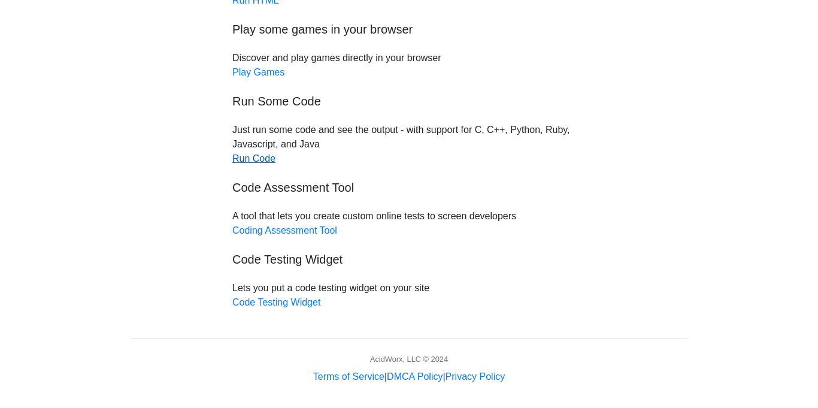  I want to click on a: Run Code, so click(254, 158).